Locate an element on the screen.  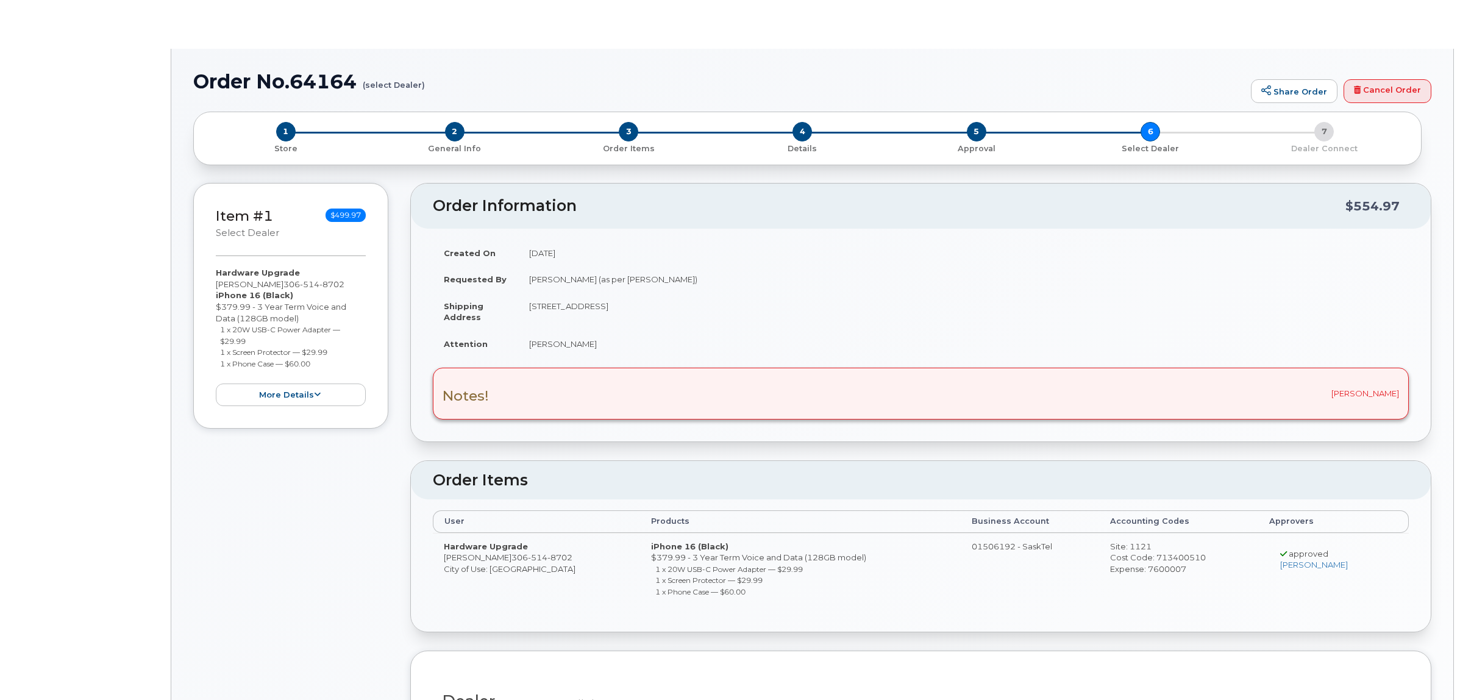
span: 3 is located at coordinates (628, 132).